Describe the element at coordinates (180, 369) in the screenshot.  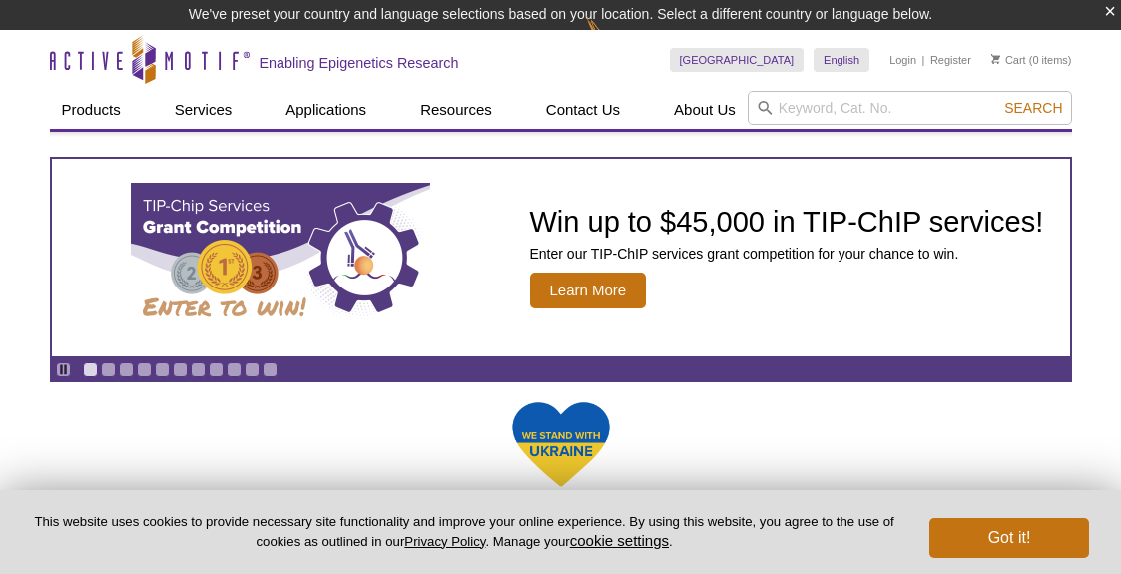
I see `a: Go to slide 6` at that location.